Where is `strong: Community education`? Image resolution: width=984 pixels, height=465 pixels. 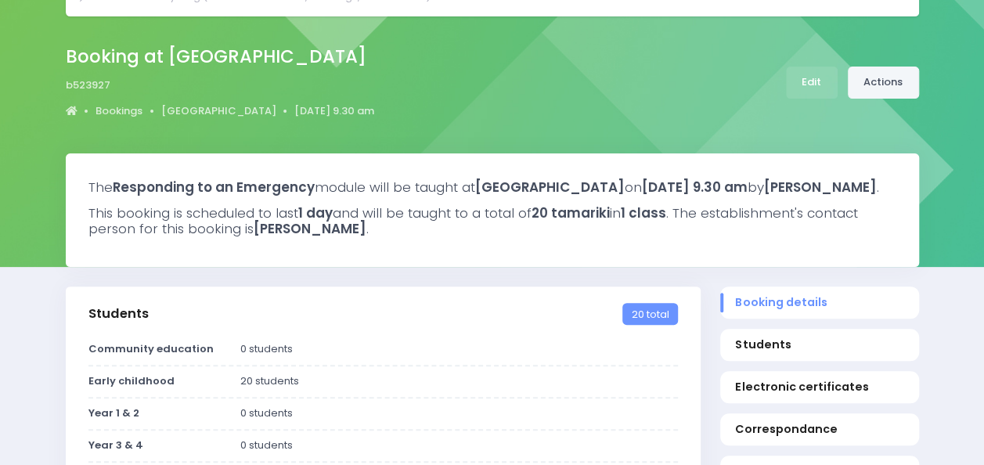
strong: Community education is located at coordinates (151, 348).